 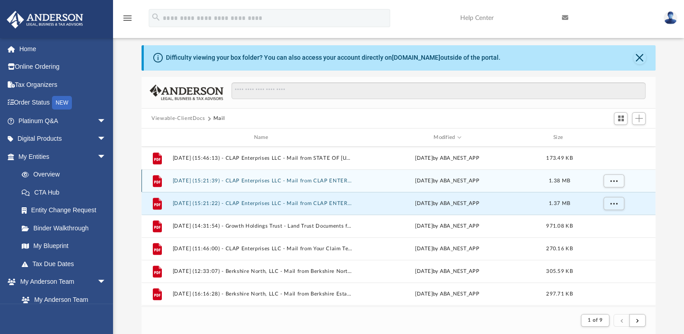 I want to click on span: 297.71 KB, so click(x=559, y=294).